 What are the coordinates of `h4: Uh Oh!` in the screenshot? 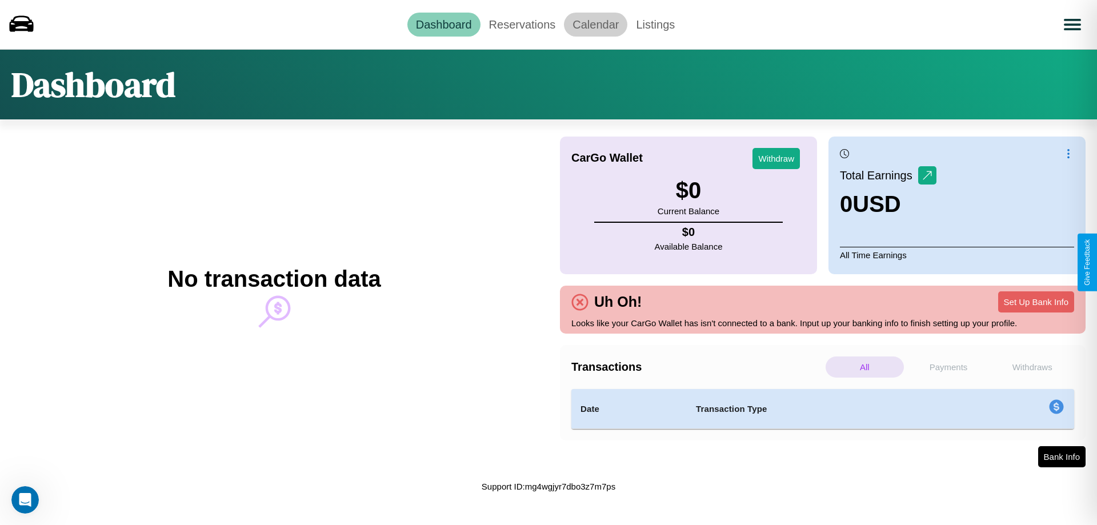 It's located at (618, 302).